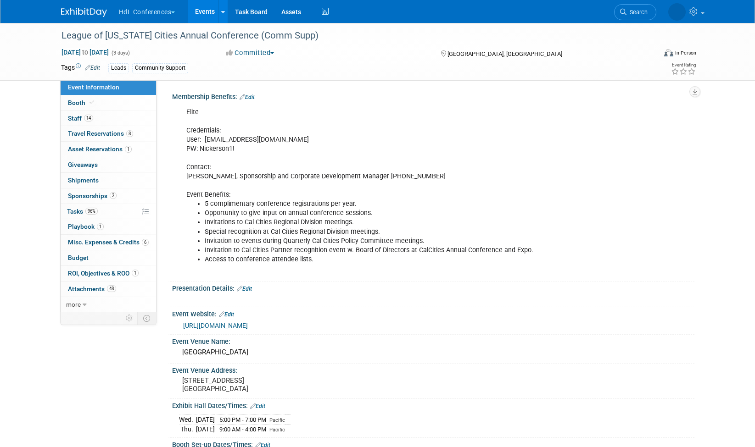  Describe the element at coordinates (82, 212) in the screenshot. I see `span: Tasks` at that location.